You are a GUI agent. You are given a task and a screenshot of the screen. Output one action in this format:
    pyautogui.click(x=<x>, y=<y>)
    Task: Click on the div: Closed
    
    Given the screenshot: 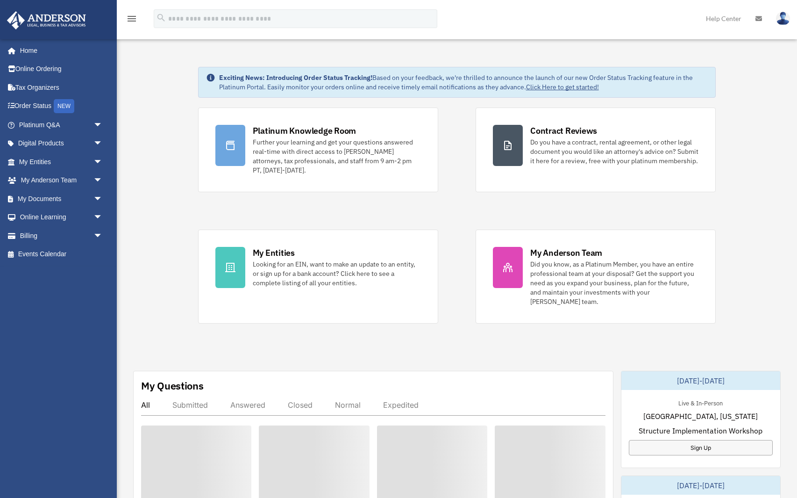 What is the action you would take?
    pyautogui.click(x=300, y=405)
    